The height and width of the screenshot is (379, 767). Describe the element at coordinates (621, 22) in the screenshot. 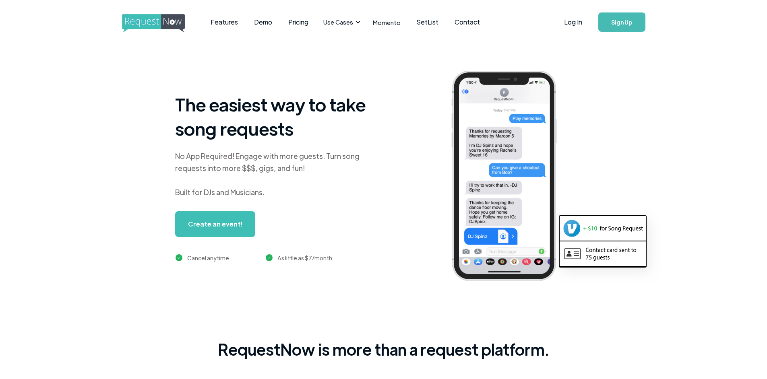

I see `a: Sign Up` at that location.